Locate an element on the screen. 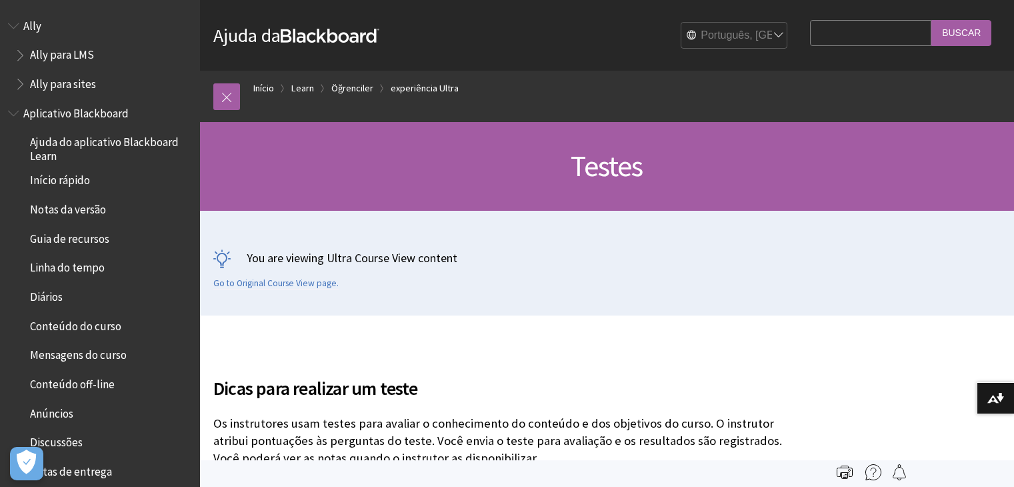  a: Início is located at coordinates (263, 88).